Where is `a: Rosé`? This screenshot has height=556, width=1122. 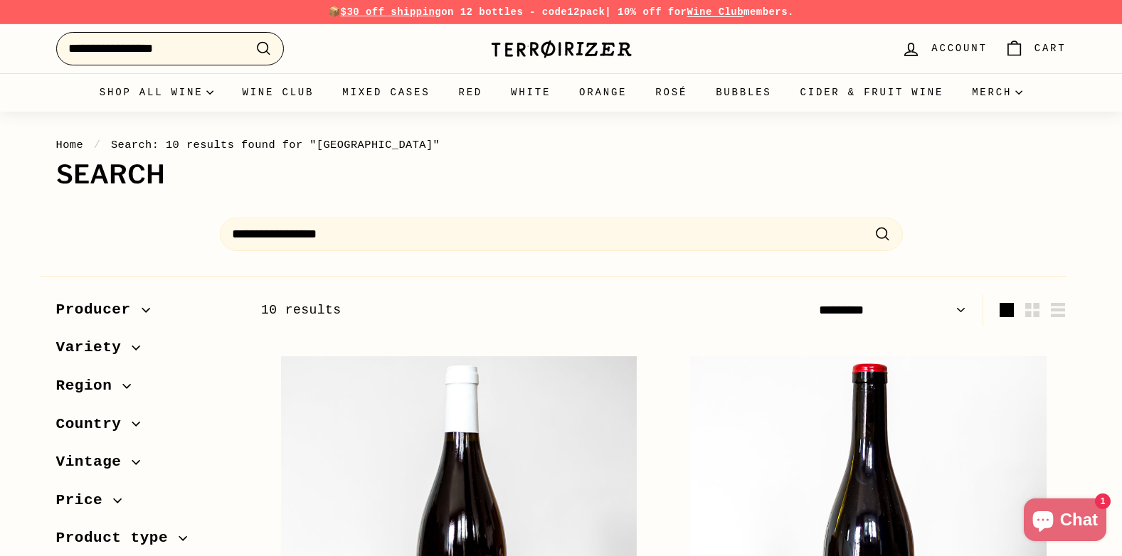
a: Rosé is located at coordinates (671, 92).